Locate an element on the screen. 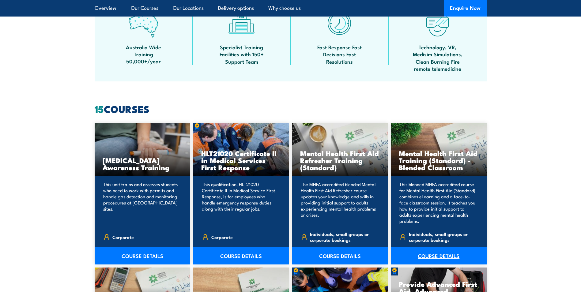 This screenshot has height=292, width=581. h3: HLT21020 Certificate II in Medical Services First Response is located at coordinates (241, 160).